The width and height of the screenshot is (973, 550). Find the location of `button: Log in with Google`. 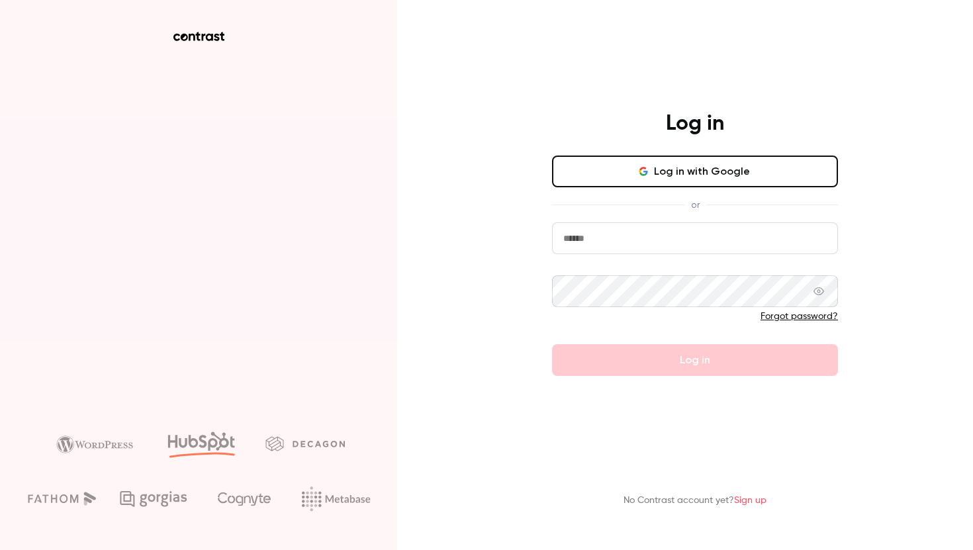

button: Log in with Google is located at coordinates (695, 171).